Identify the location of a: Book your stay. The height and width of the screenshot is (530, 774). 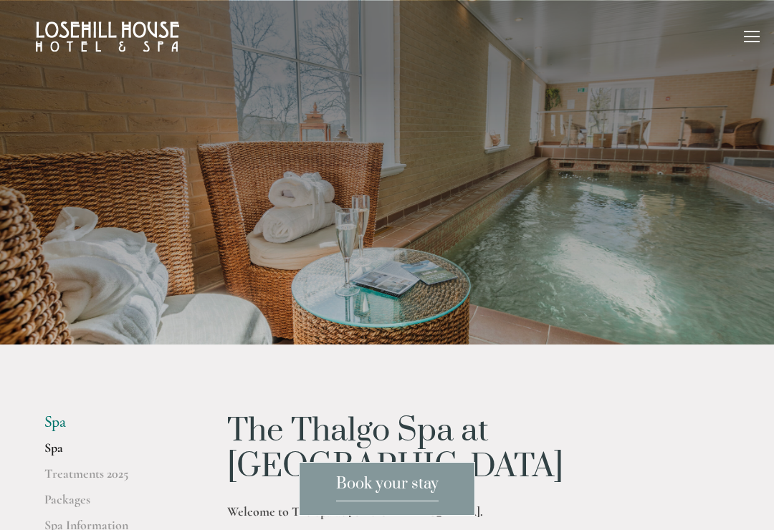
(387, 489).